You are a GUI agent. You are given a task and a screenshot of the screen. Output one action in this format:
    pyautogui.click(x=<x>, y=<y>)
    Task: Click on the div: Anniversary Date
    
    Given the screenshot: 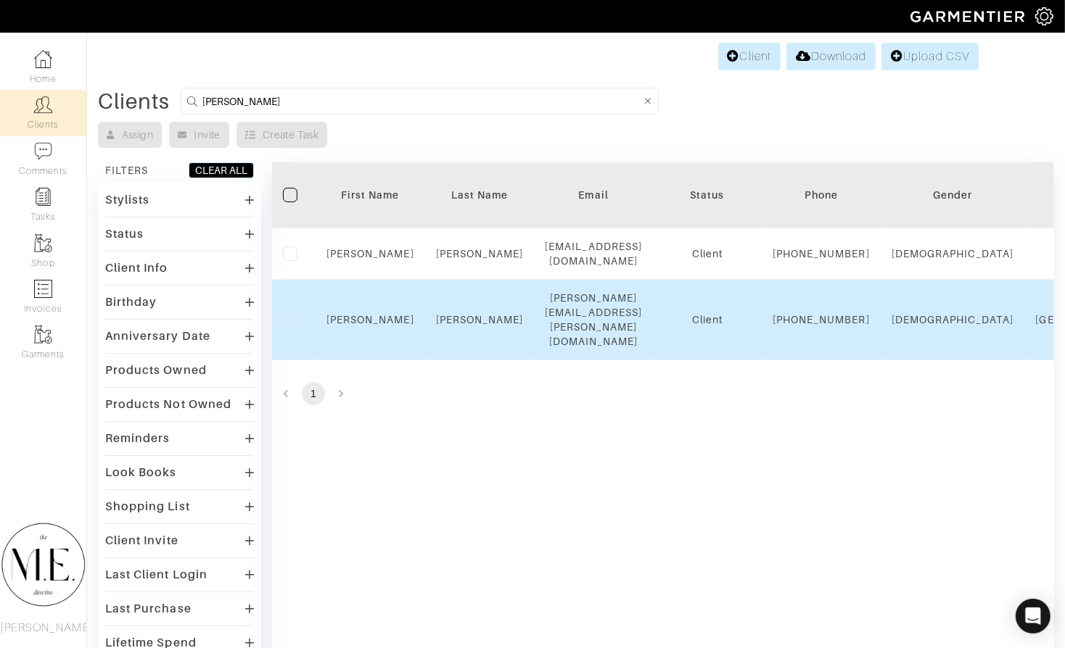 What is the action you would take?
    pyautogui.click(x=157, y=337)
    